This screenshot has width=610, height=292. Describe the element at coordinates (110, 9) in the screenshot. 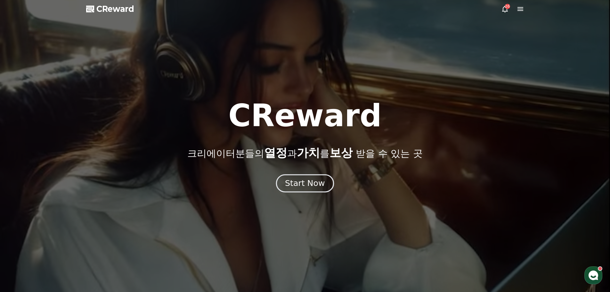

I see `a: CReward` at that location.